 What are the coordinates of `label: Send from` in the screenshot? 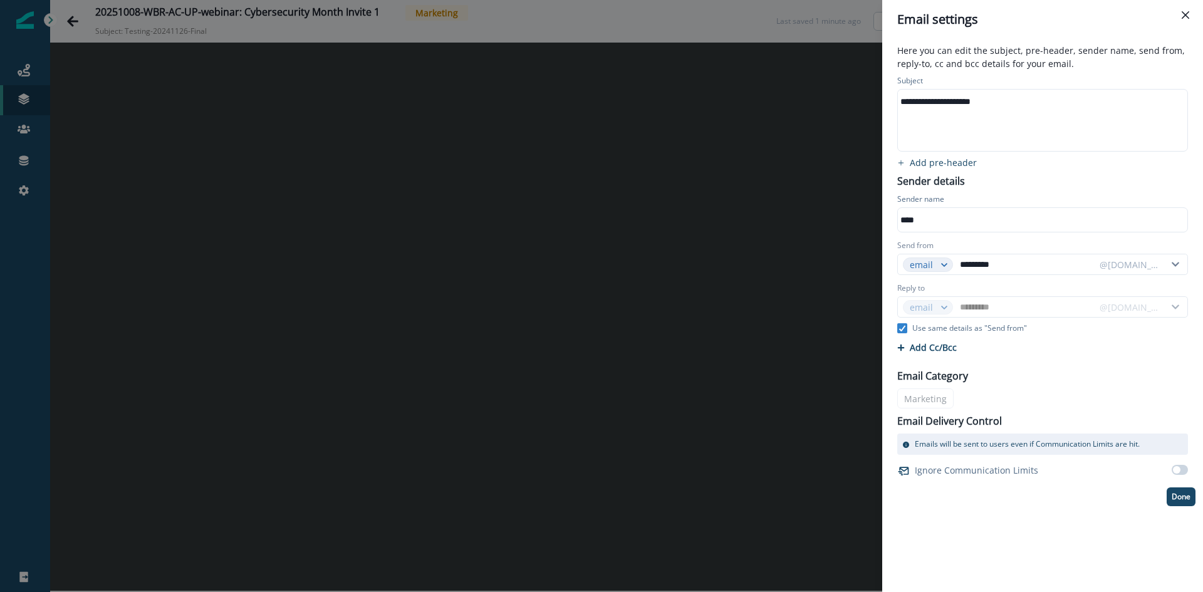 It's located at (915, 246).